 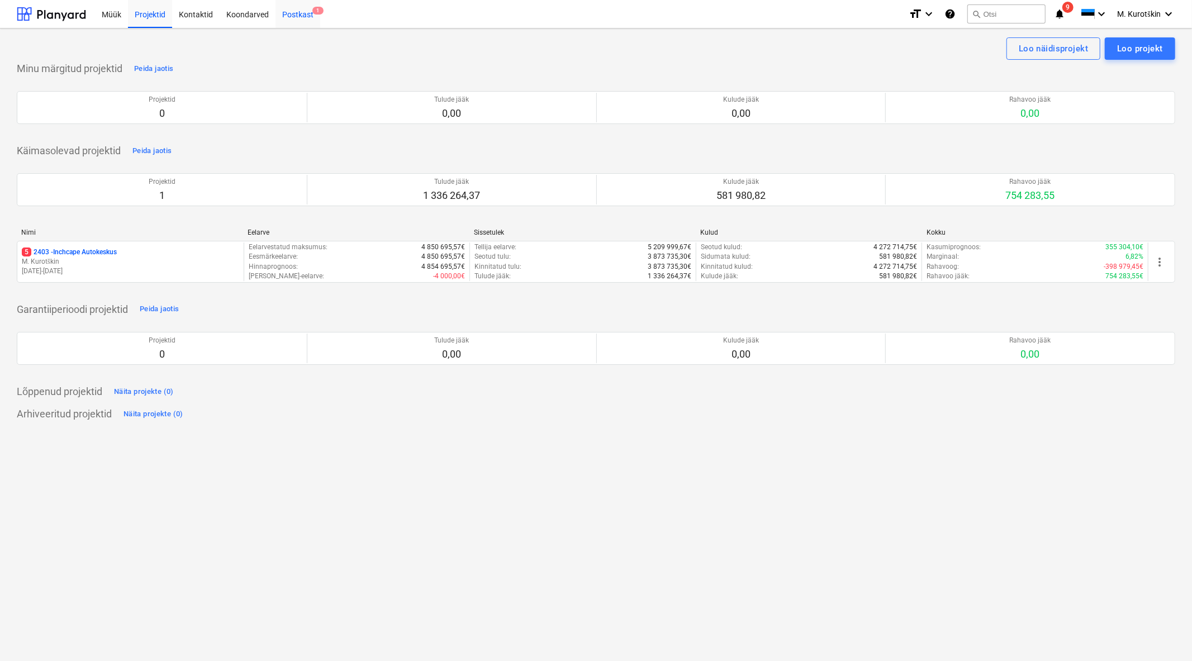 What do you see at coordinates (726, 267) in the screenshot?
I see `p: Kinnitatud kulud :` at bounding box center [726, 267].